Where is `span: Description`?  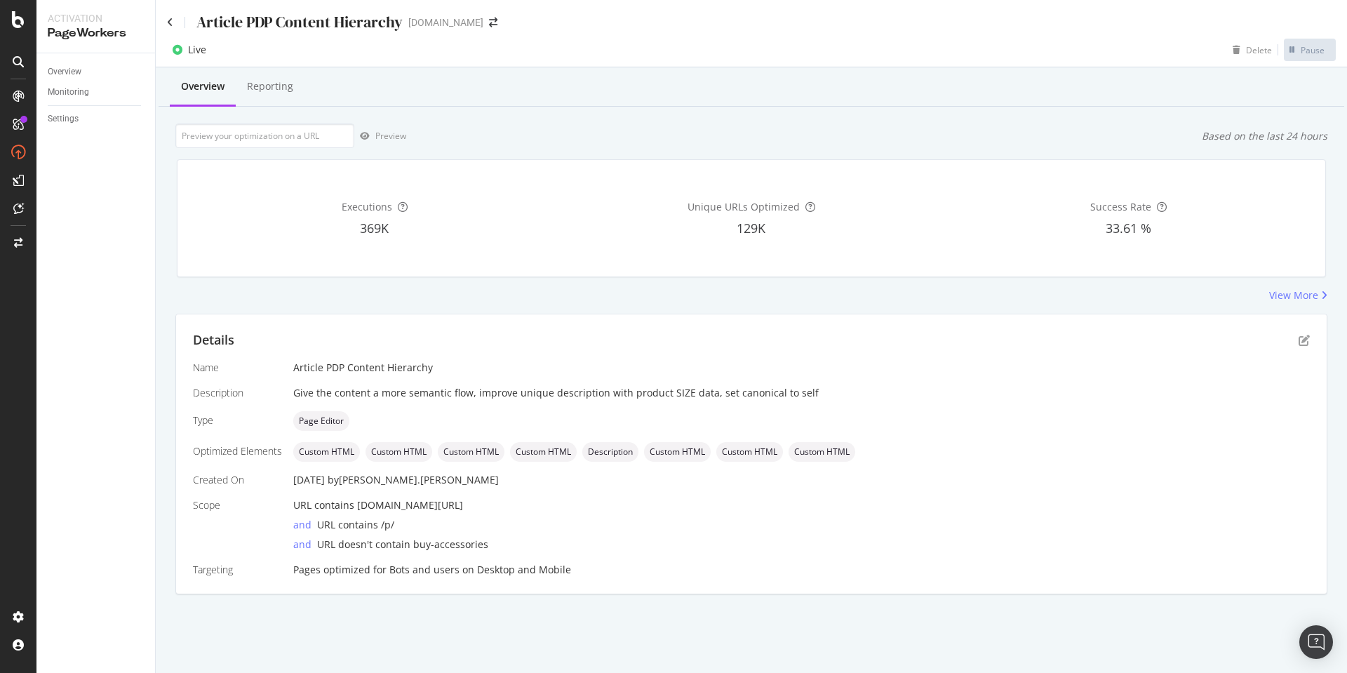 span: Description is located at coordinates (610, 452).